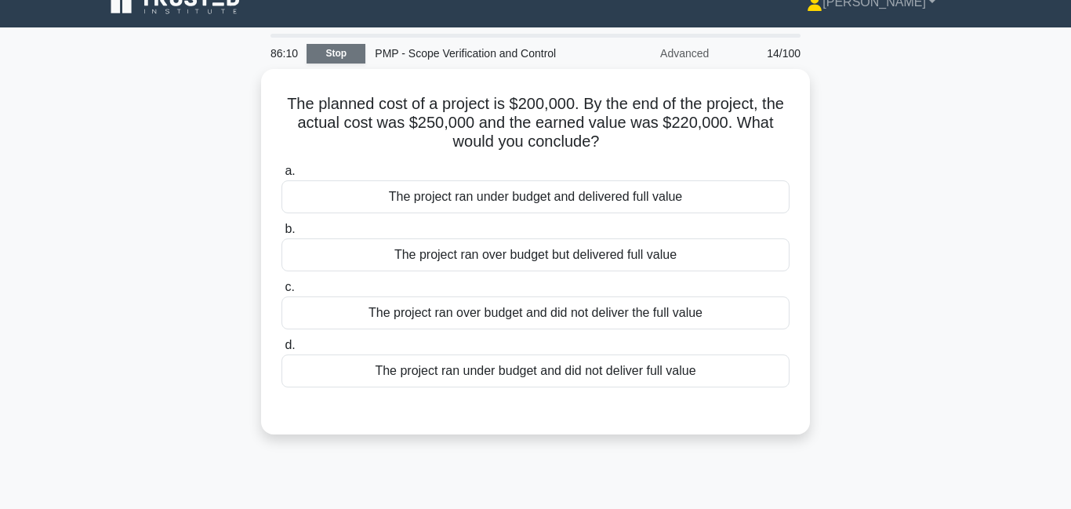  What do you see at coordinates (473, 53) in the screenshot?
I see `div: PMP - Scope Verification and Control` at bounding box center [473, 53].